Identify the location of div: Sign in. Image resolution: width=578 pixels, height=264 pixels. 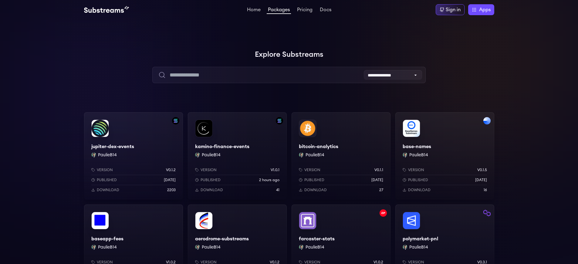
(453, 10).